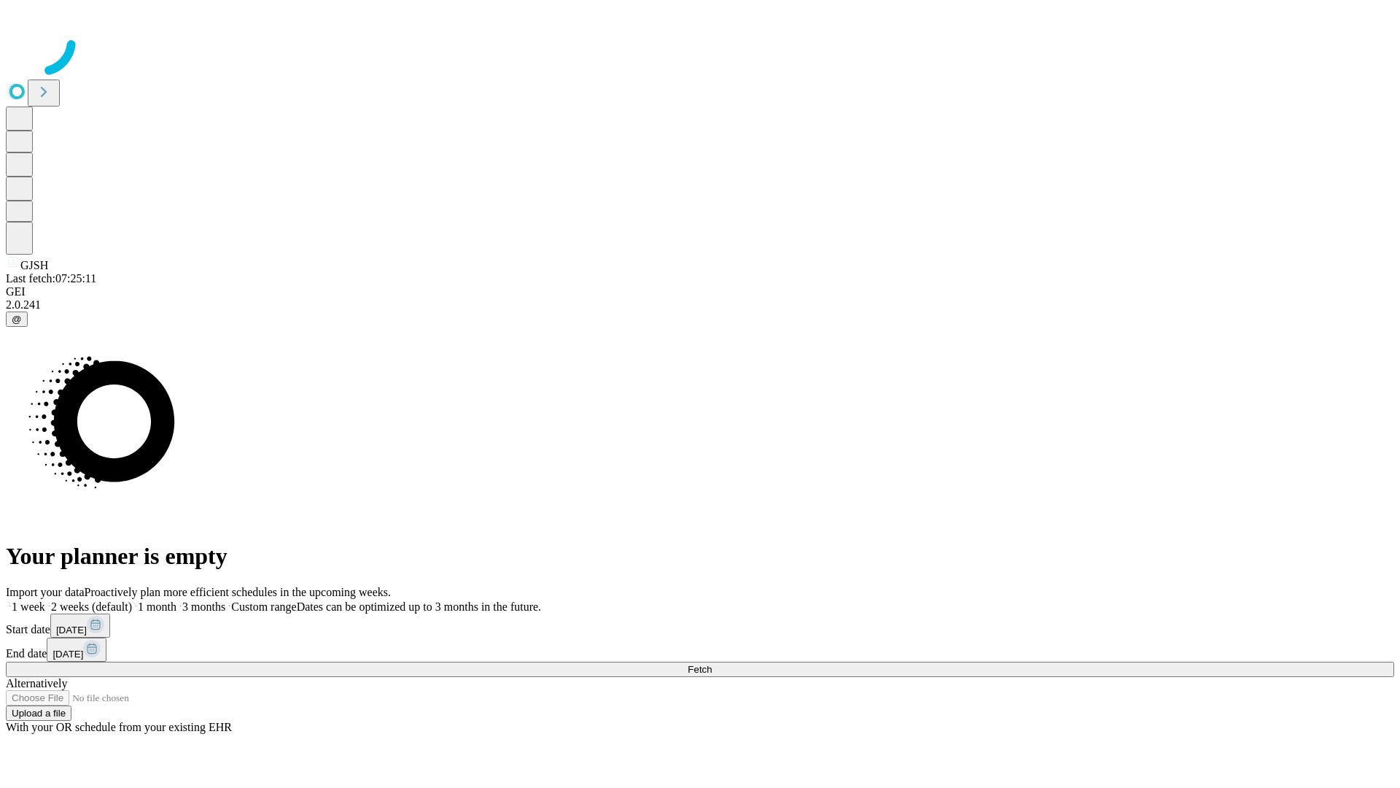 The image size is (1400, 788). What do you see at coordinates (36, 683) in the screenshot?
I see `span: Alternatively` at bounding box center [36, 683].